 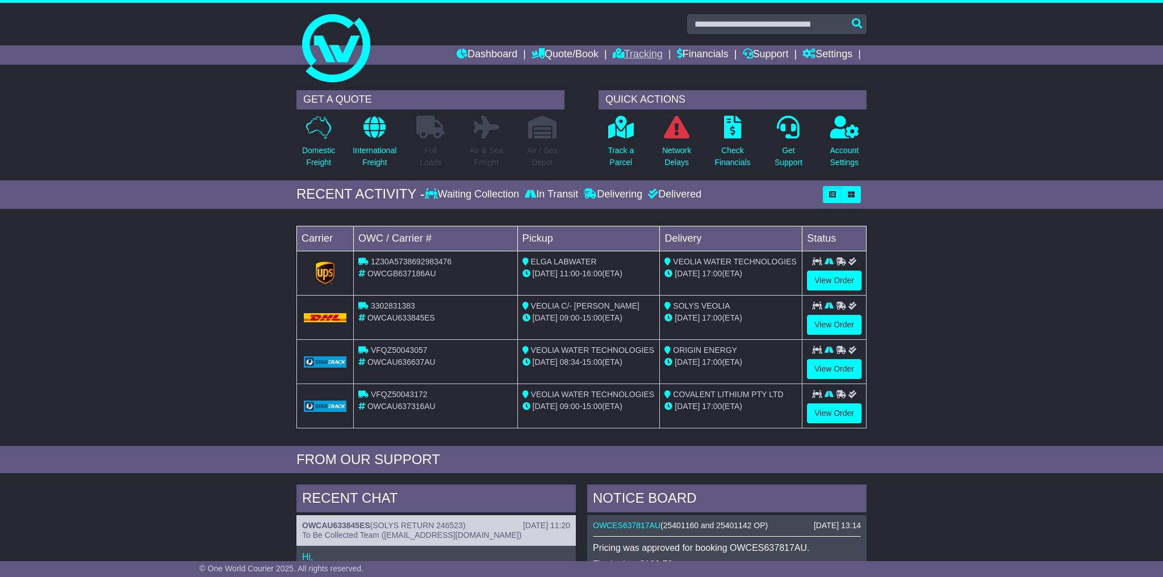 I want to click on a: OWCES637817AU, so click(x=626, y=526).